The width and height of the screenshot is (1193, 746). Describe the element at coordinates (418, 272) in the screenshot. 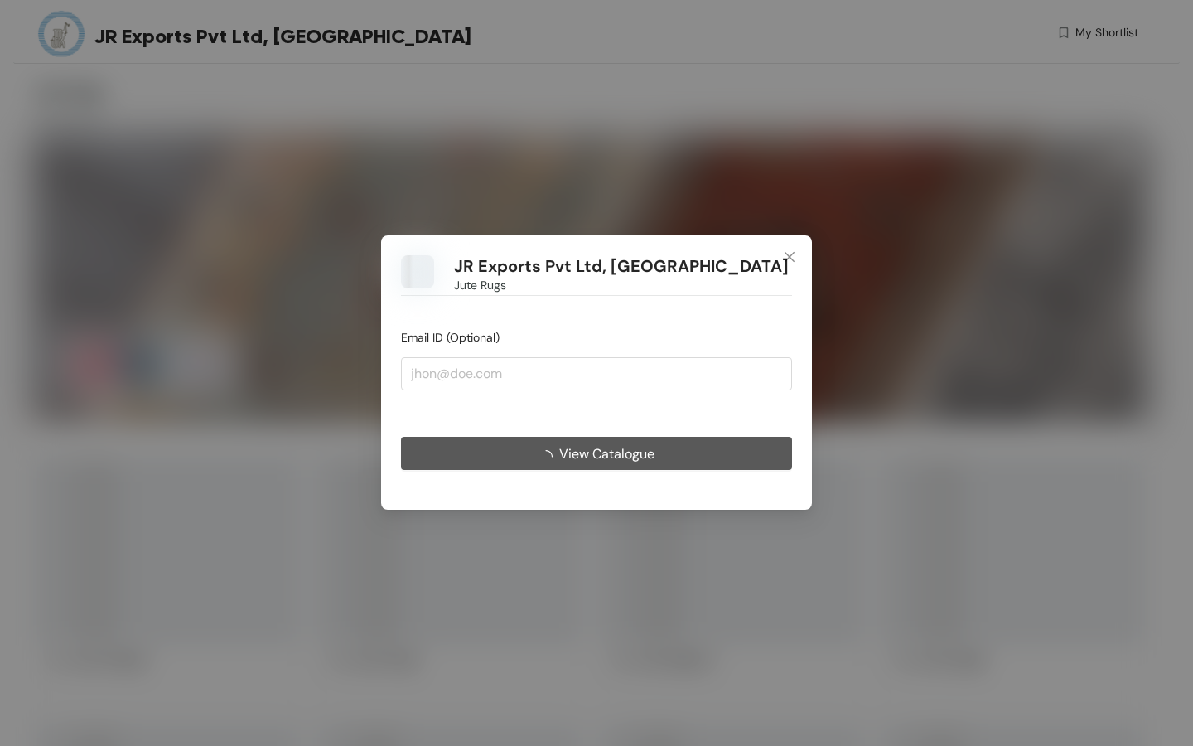

I see `img: Buyer Portal` at that location.